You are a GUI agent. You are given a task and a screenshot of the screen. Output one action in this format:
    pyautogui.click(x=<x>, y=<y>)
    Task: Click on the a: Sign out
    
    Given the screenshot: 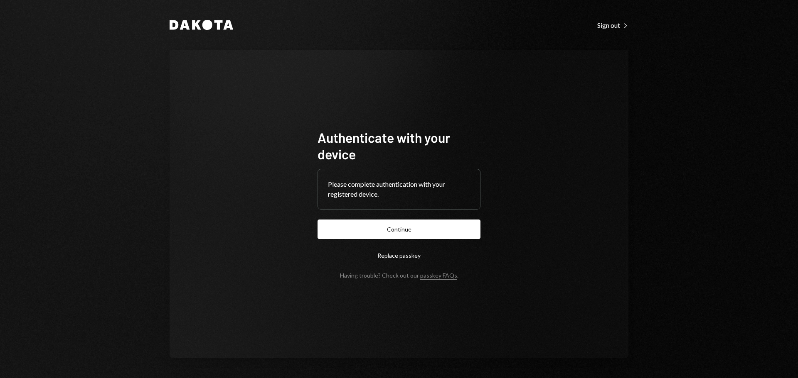 What is the action you would take?
    pyautogui.click(x=612, y=25)
    